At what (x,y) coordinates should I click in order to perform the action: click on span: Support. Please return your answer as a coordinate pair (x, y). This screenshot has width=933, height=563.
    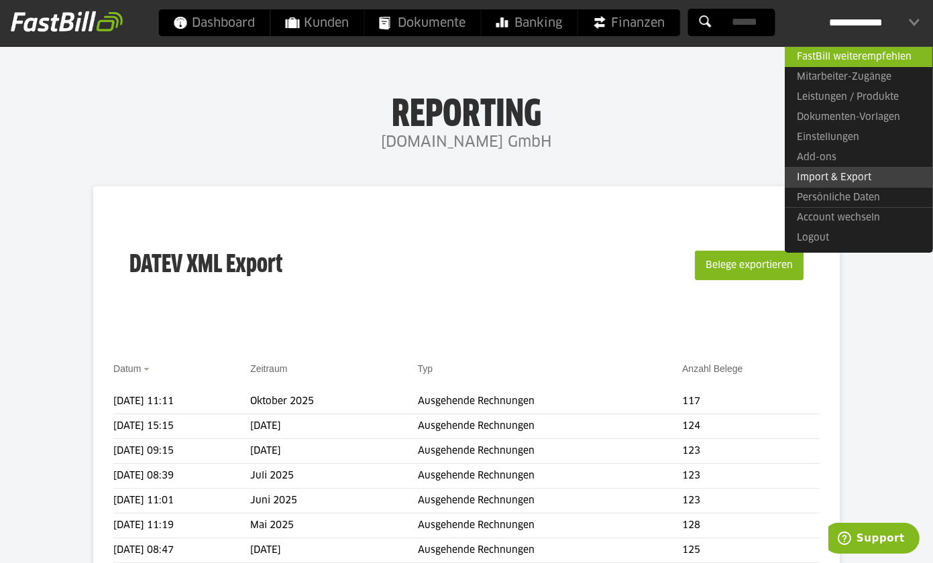
    Looking at the image, I should click on (52, 15).